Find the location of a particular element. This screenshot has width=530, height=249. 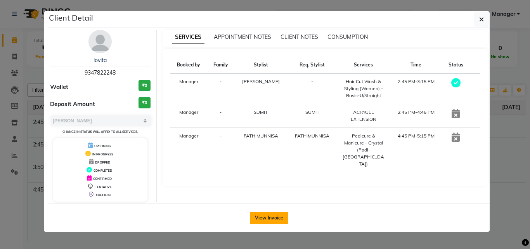

td: 2:45 PM-3:15 PM is located at coordinates (416, 89).